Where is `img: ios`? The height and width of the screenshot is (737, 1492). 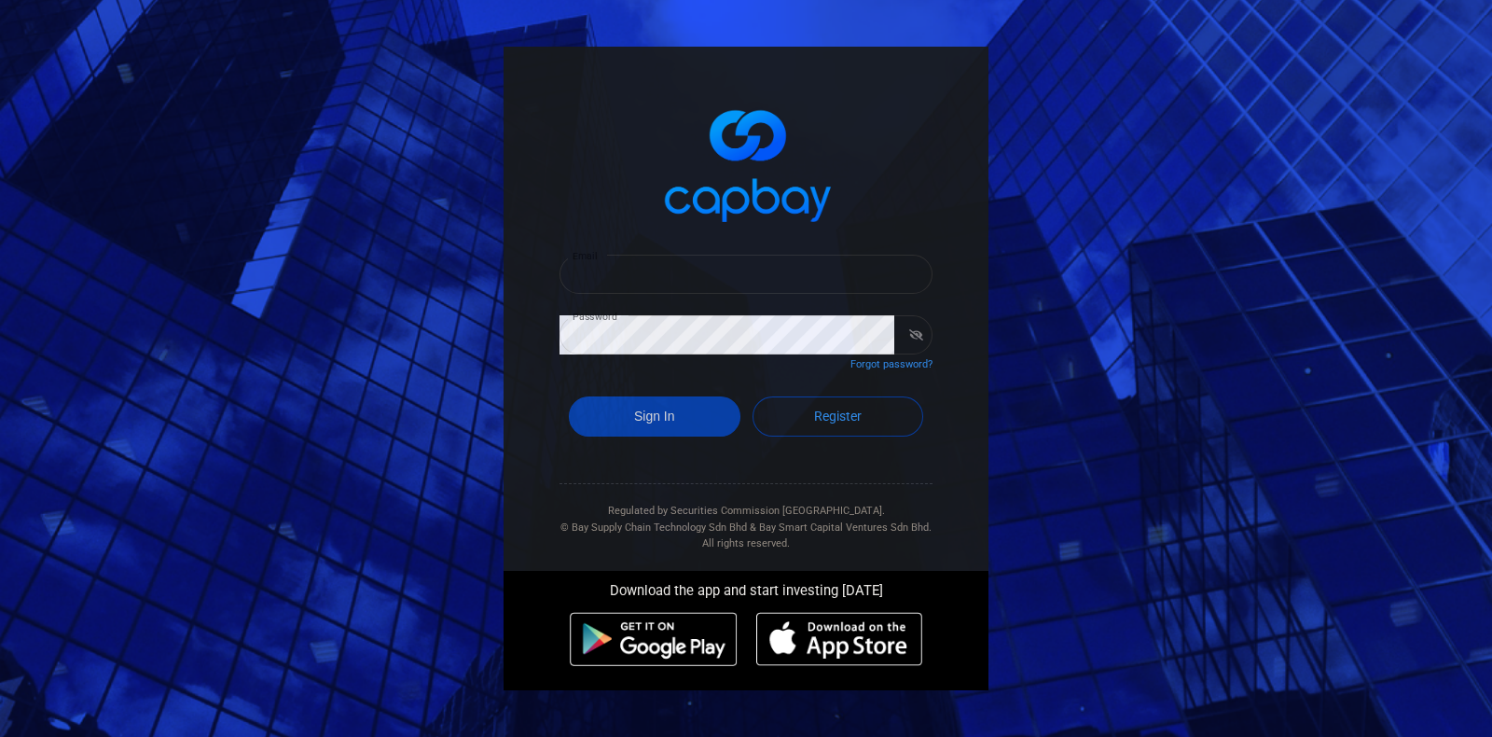
img: ios is located at coordinates (839, 639).